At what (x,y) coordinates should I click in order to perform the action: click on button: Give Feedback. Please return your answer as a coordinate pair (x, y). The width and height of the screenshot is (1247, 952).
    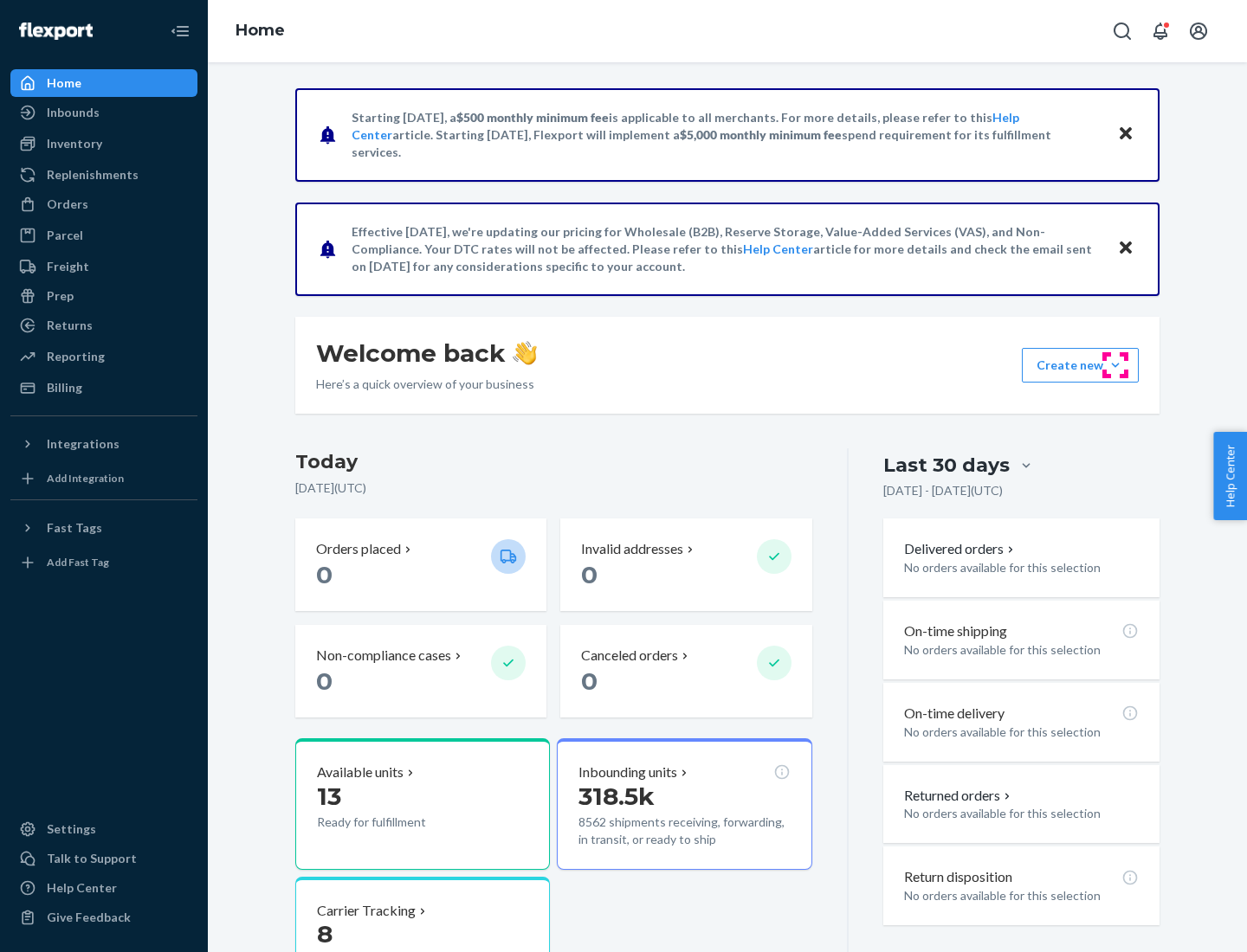
    Looking at the image, I should click on (104, 918).